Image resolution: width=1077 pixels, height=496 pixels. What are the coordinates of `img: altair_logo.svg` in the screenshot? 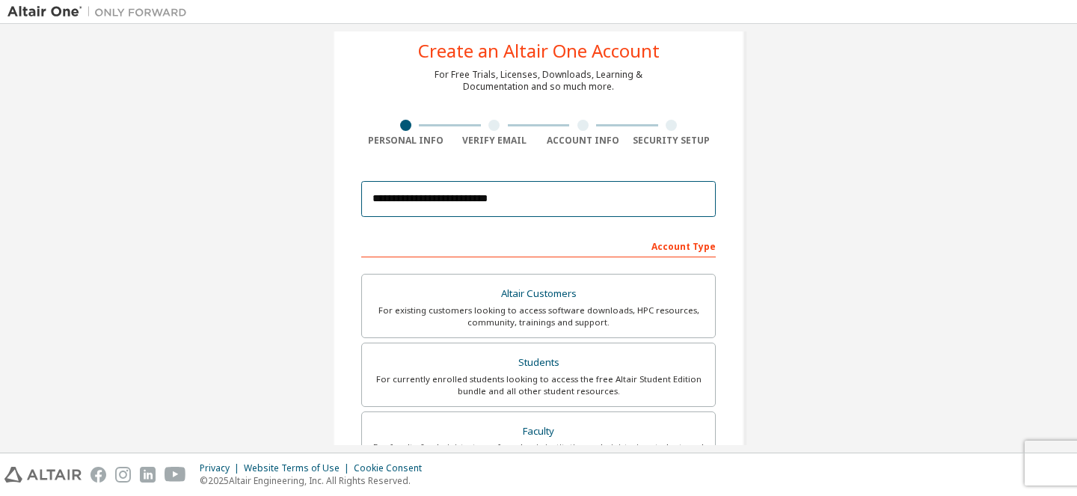 It's located at (43, 474).